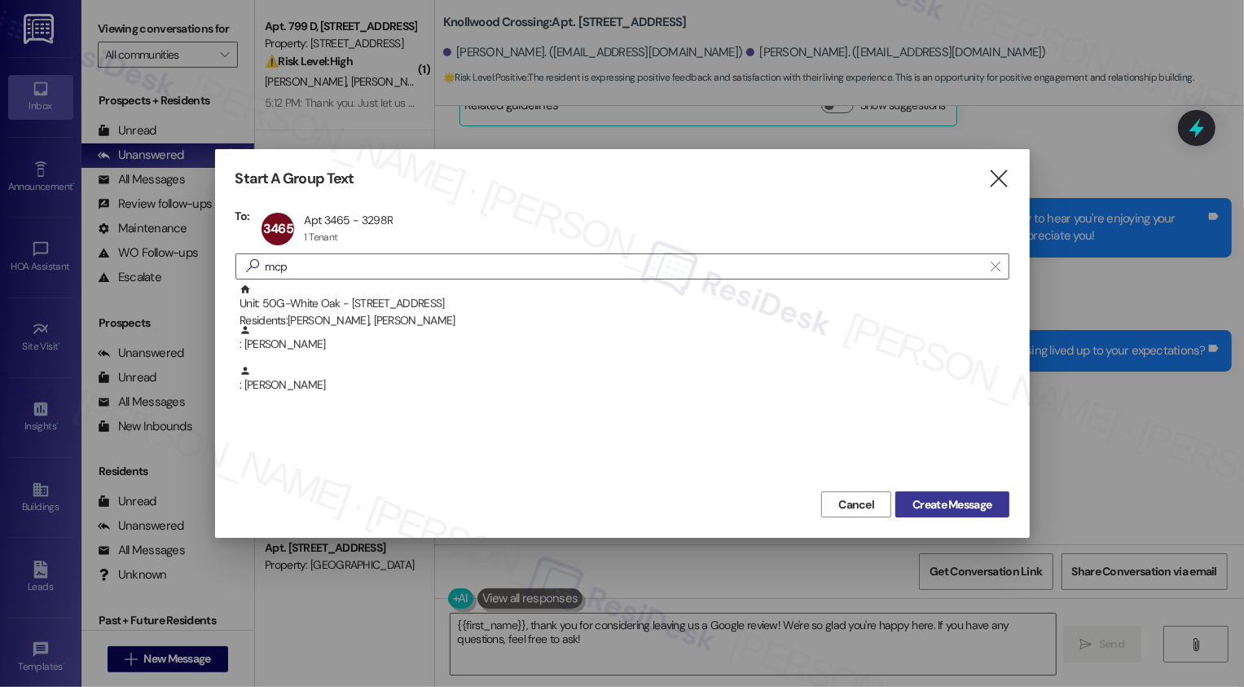 Image resolution: width=1244 pixels, height=687 pixels. Describe the element at coordinates (295, 178) in the screenshot. I see `h3: Start A Group Text` at that location.